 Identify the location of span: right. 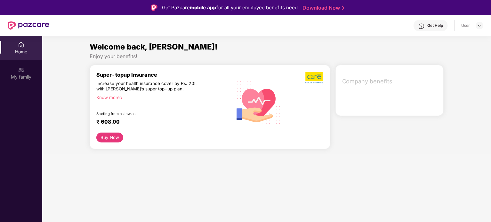
(121, 98).